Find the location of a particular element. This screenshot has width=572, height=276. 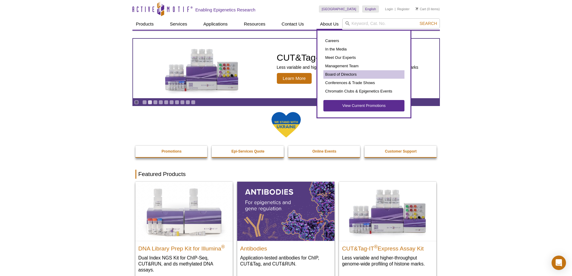

article: CUT&Tag-IT Express Assay Kit is located at coordinates (286, 68).